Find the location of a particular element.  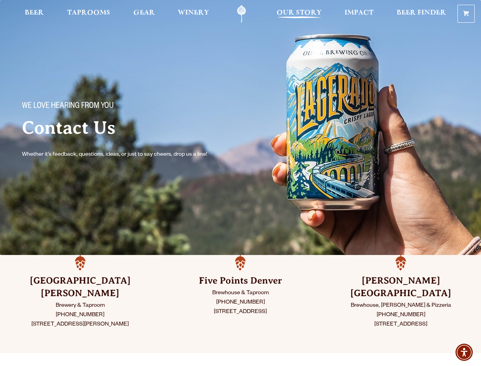

span: Gear is located at coordinates (144, 13).